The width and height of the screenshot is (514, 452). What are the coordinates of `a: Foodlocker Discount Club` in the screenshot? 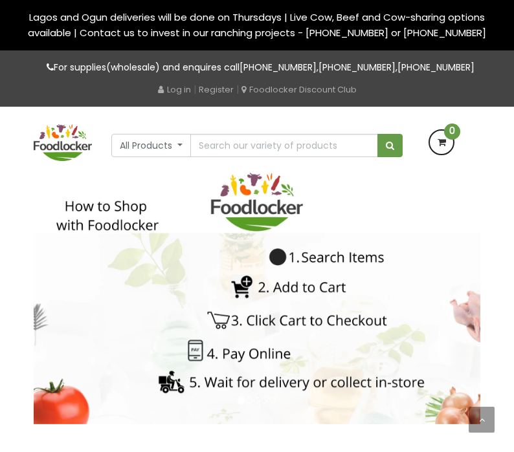 It's located at (299, 89).